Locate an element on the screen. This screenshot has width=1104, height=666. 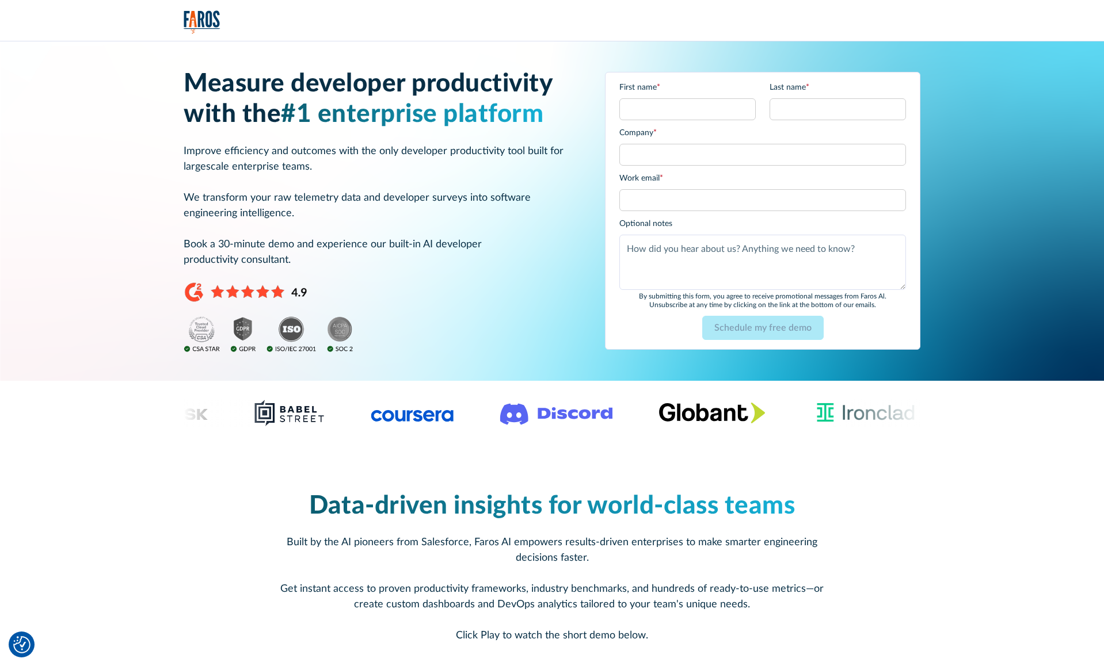
img: ISO, GDPR, SOC2, and CSA Star compliance badges is located at coordinates (268, 335).